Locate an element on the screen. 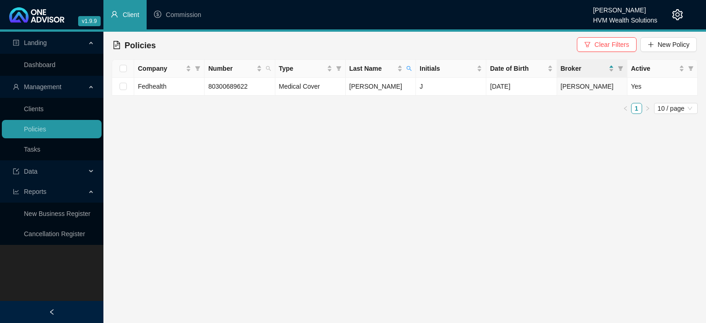 The image size is (706, 323). span: Date of Birth is located at coordinates (517, 68).